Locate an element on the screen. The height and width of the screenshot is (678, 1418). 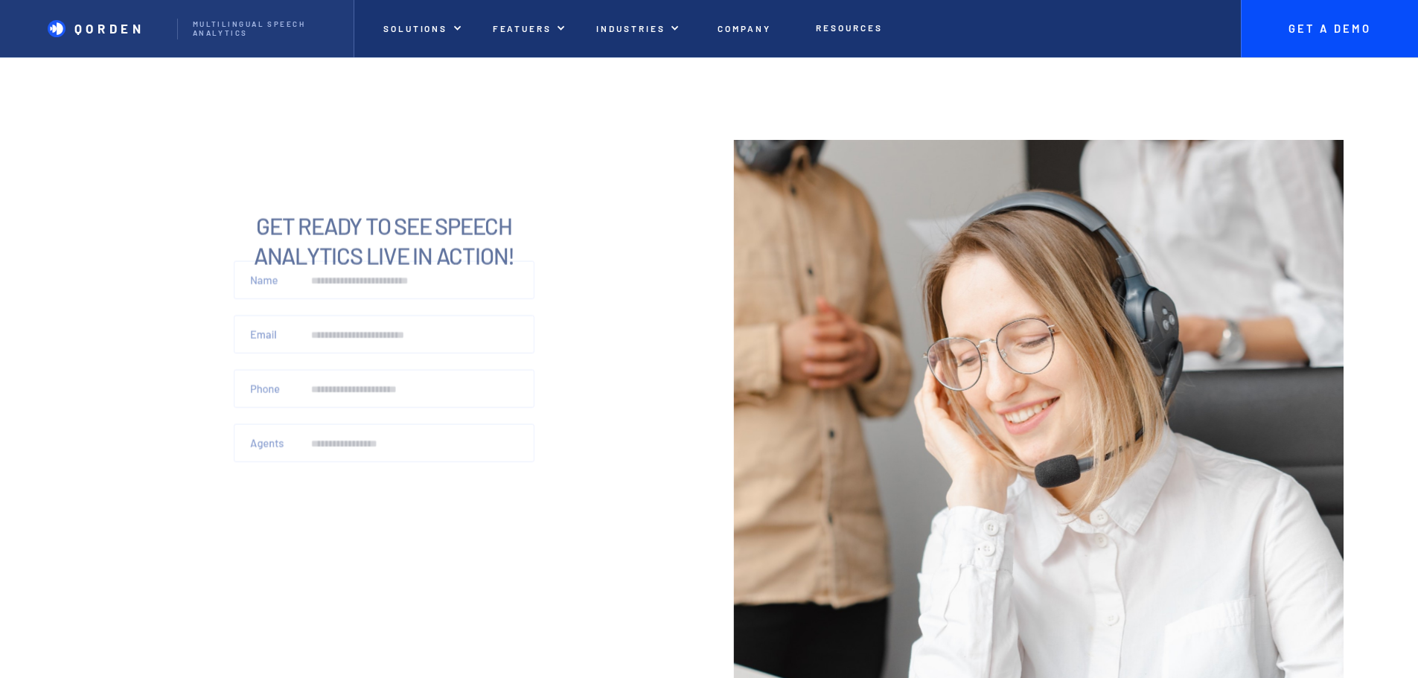
label: Agents is located at coordinates (266, 443).